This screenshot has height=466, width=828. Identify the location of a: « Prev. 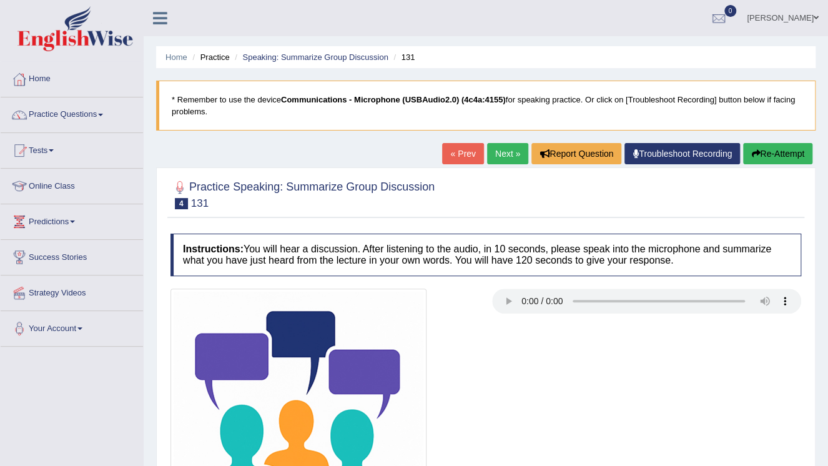
(463, 154).